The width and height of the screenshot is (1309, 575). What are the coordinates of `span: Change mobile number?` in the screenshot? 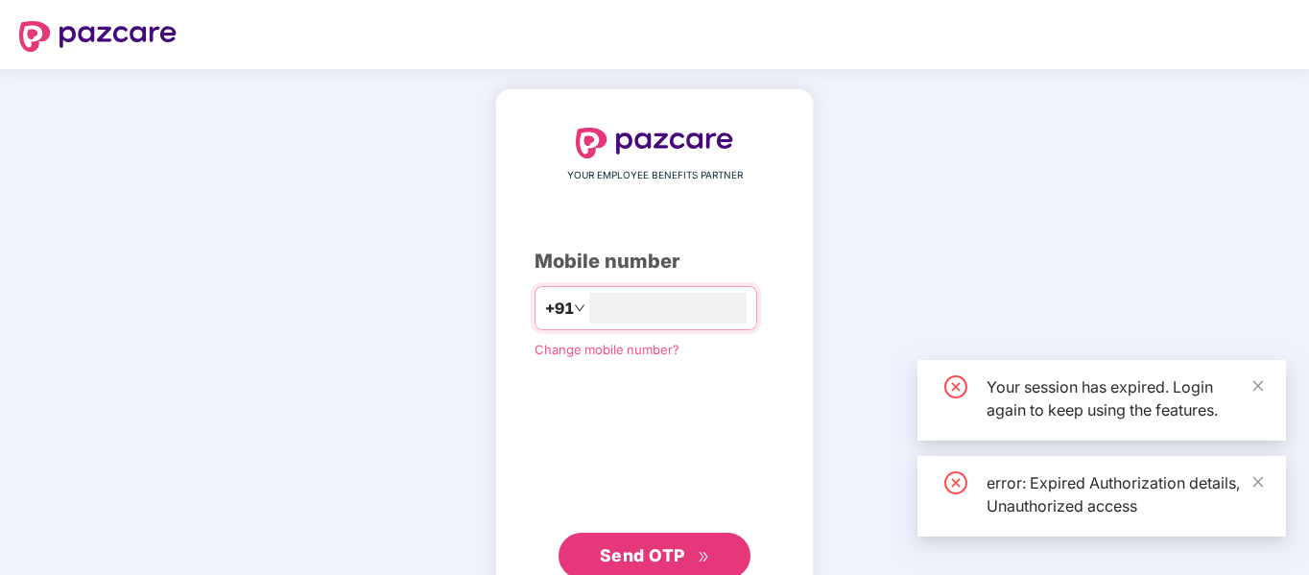 It's located at (607, 349).